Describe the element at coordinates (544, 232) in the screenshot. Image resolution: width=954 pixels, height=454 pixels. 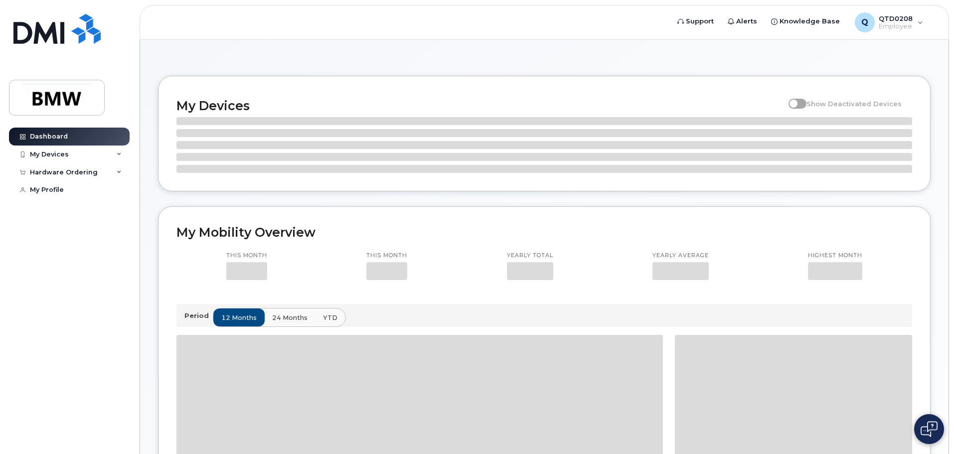
I see `h2: My Mobility Overview` at that location.